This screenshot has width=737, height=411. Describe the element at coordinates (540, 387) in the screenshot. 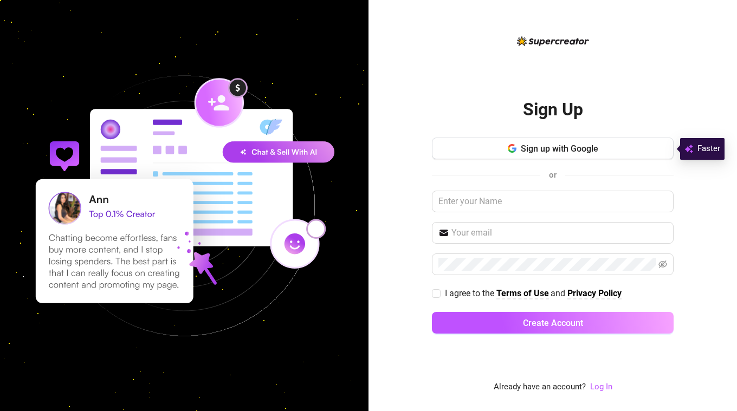

I see `span: Already have an account?` at that location.